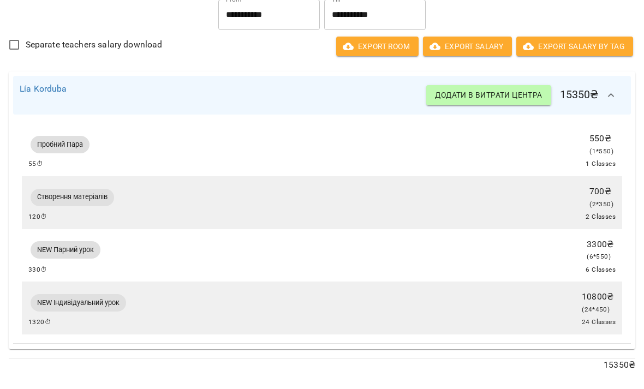 The image size is (644, 389). What do you see at coordinates (599, 323) in the screenshot?
I see `span: 24 Classes` at bounding box center [599, 323].